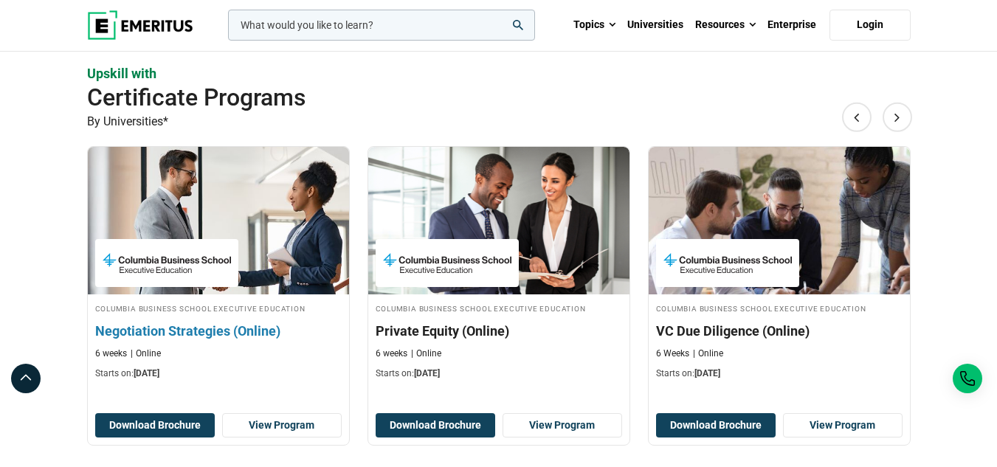 The image size is (997, 467). Describe the element at coordinates (870, 25) in the screenshot. I see `a: Login` at that location.